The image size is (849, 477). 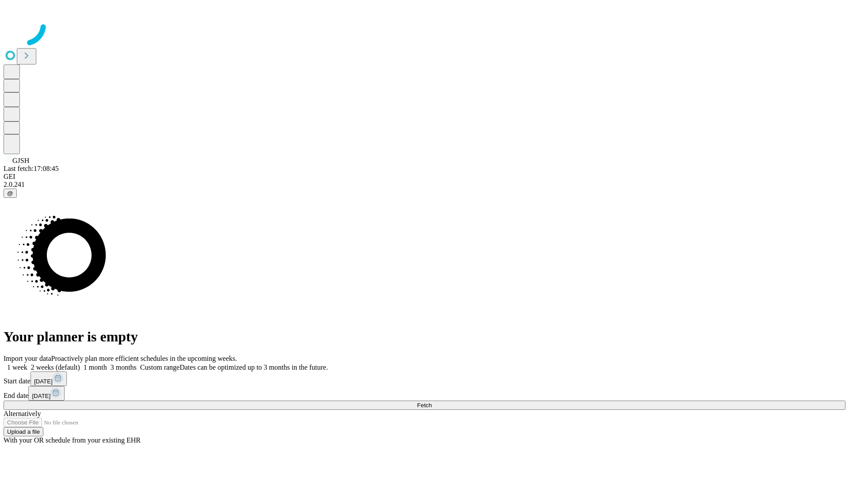 What do you see at coordinates (55, 367) in the screenshot?
I see `span: 2 weeks (default)` at bounding box center [55, 367].